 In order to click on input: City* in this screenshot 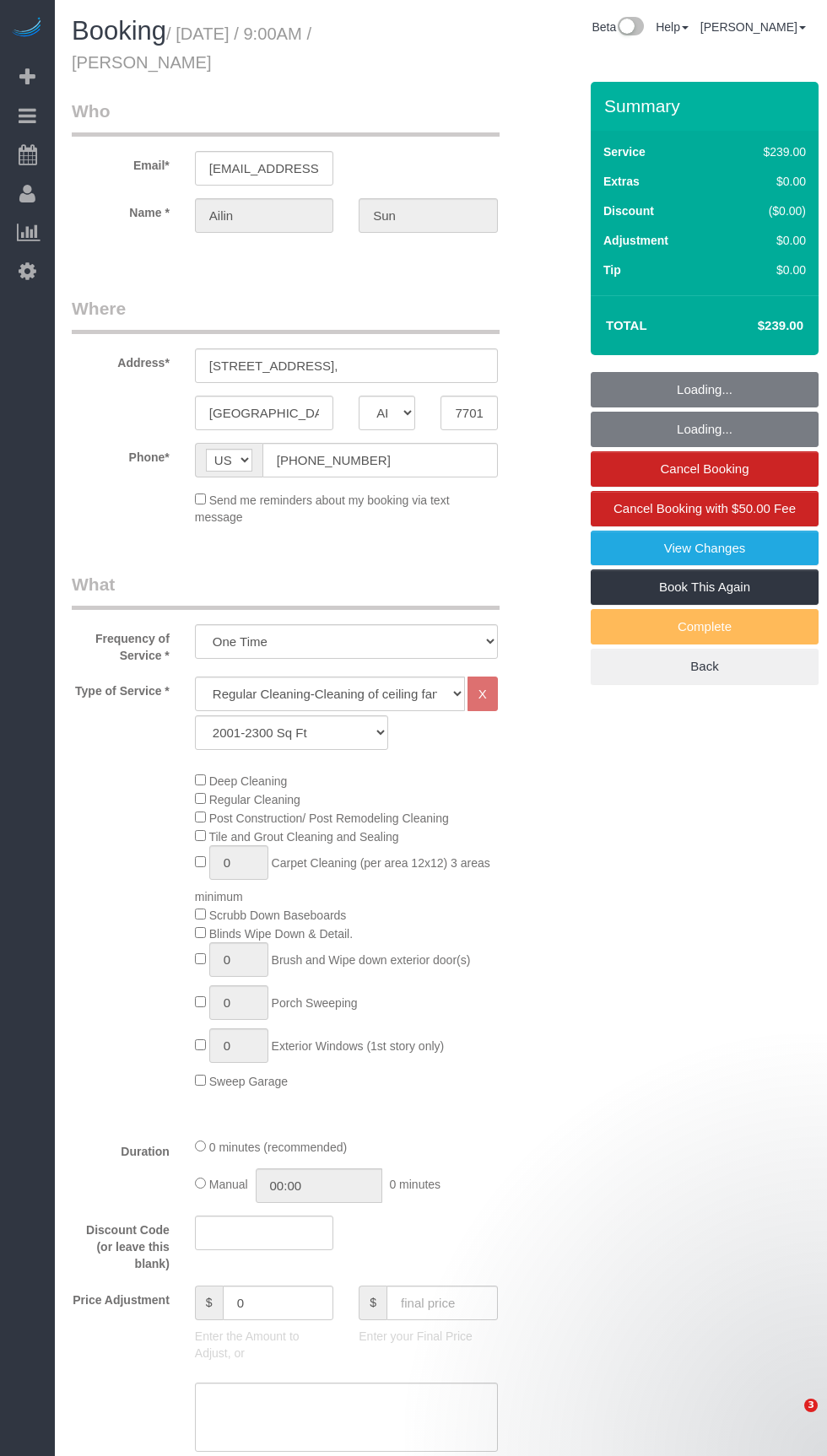, I will do `click(264, 413)`.